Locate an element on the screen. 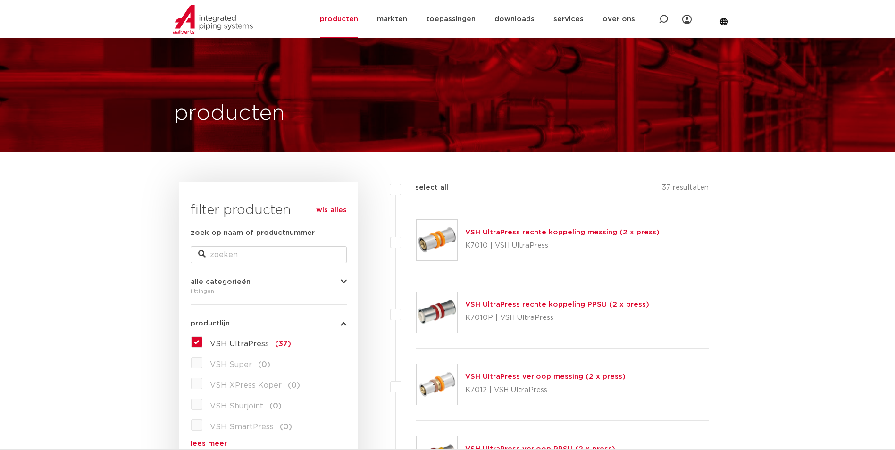 This screenshot has width=895, height=450. span: productlijn is located at coordinates (210, 323).